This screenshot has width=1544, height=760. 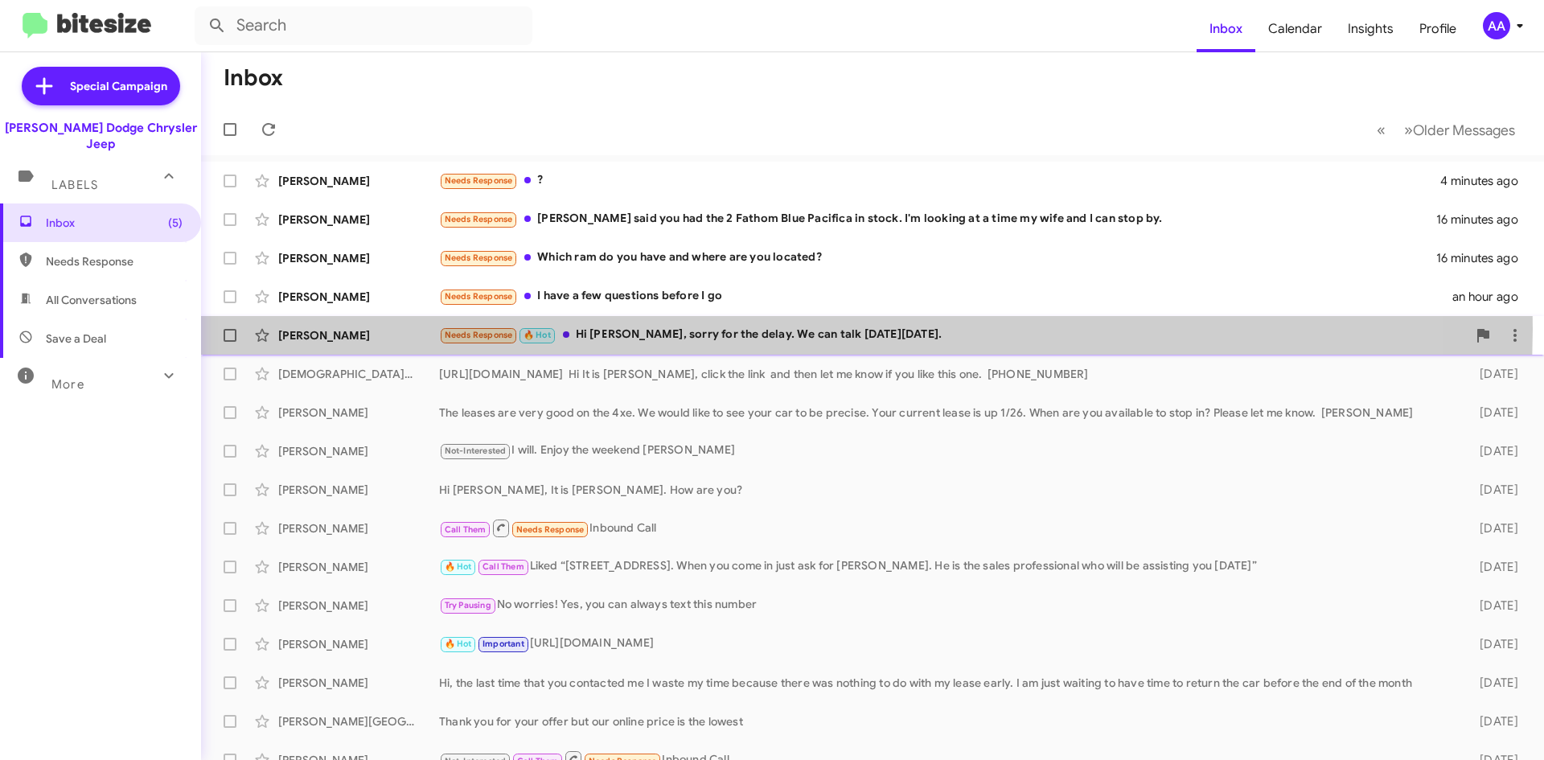 What do you see at coordinates (1438, 29) in the screenshot?
I see `a: Profile` at bounding box center [1438, 29].